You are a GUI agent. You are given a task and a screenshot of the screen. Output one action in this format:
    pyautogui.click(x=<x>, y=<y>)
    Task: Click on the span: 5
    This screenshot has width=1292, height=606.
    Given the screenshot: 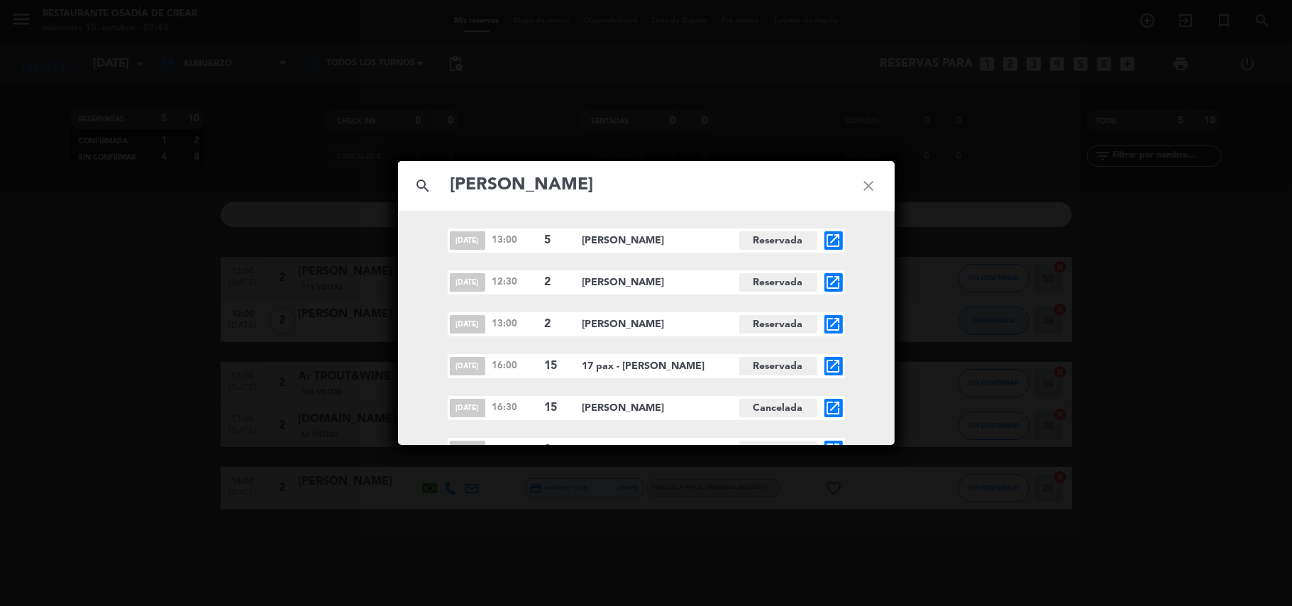 What is the action you would take?
    pyautogui.click(x=557, y=240)
    